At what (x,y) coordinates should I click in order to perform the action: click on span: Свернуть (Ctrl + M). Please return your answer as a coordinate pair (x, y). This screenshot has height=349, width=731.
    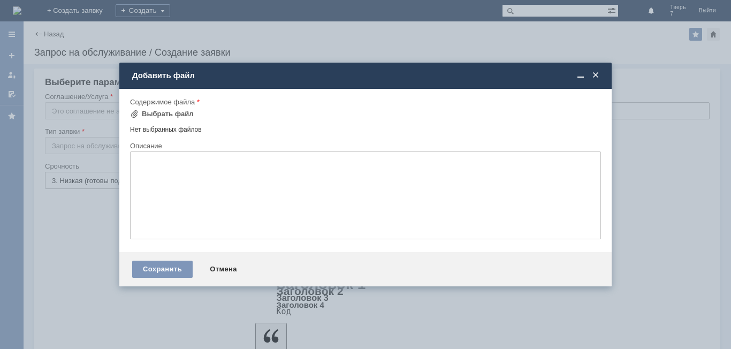
    Looking at the image, I should click on (581, 75).